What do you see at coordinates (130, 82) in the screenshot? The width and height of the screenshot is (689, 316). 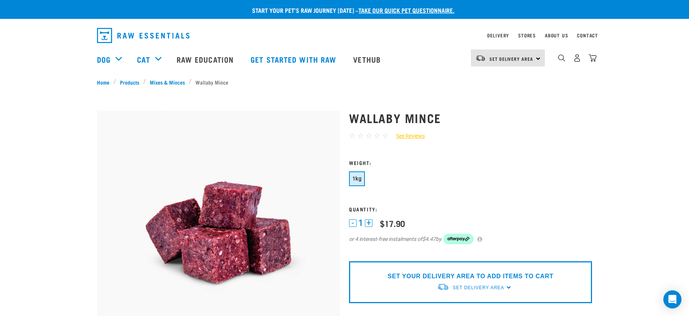 I see `a: Products` at bounding box center [130, 82].